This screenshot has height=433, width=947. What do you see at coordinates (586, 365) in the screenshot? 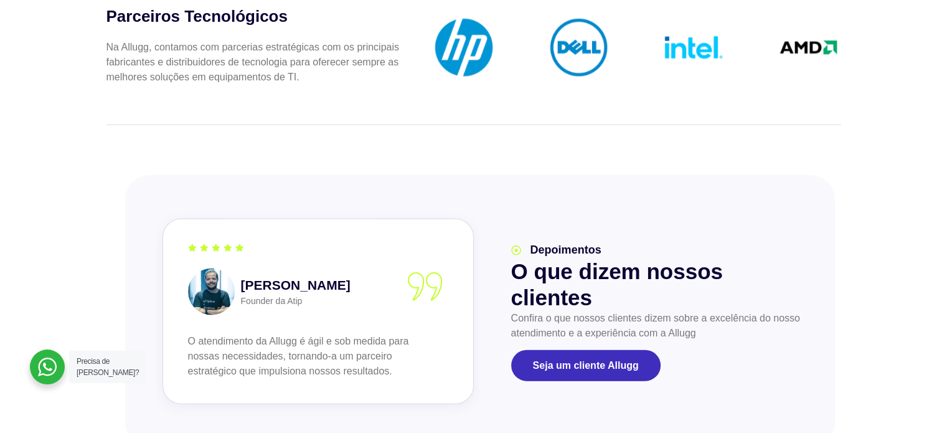
I see `a: Seja um cliente Allugg` at bounding box center [586, 365].